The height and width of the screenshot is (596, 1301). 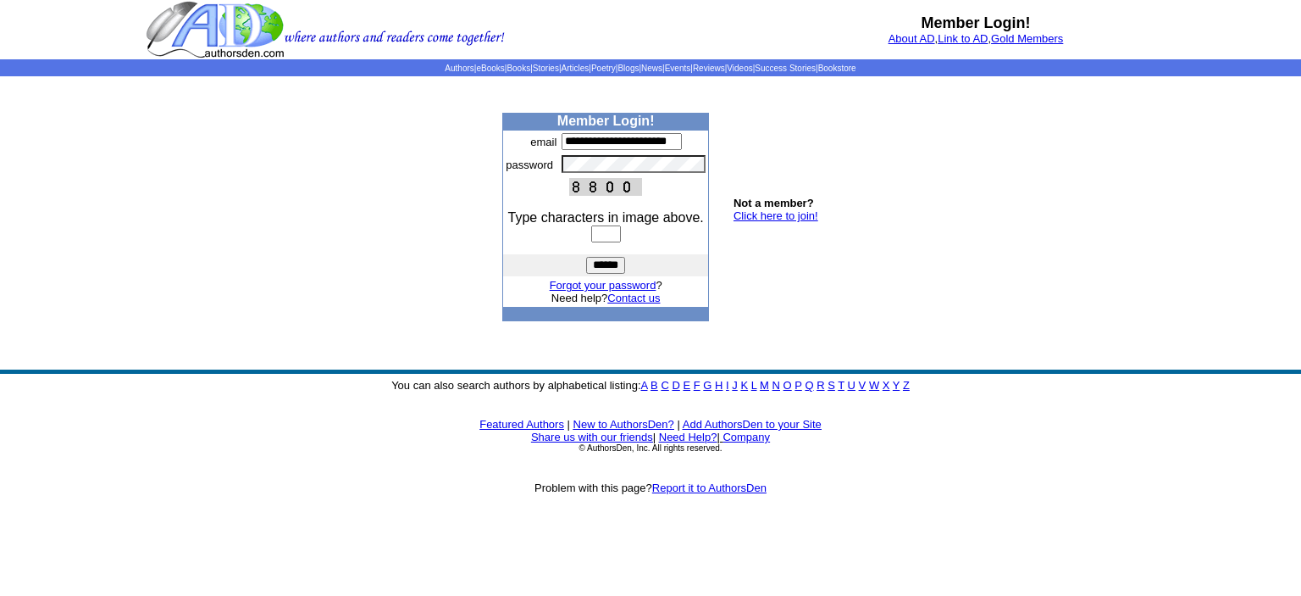 I want to click on a: News, so click(x=652, y=68).